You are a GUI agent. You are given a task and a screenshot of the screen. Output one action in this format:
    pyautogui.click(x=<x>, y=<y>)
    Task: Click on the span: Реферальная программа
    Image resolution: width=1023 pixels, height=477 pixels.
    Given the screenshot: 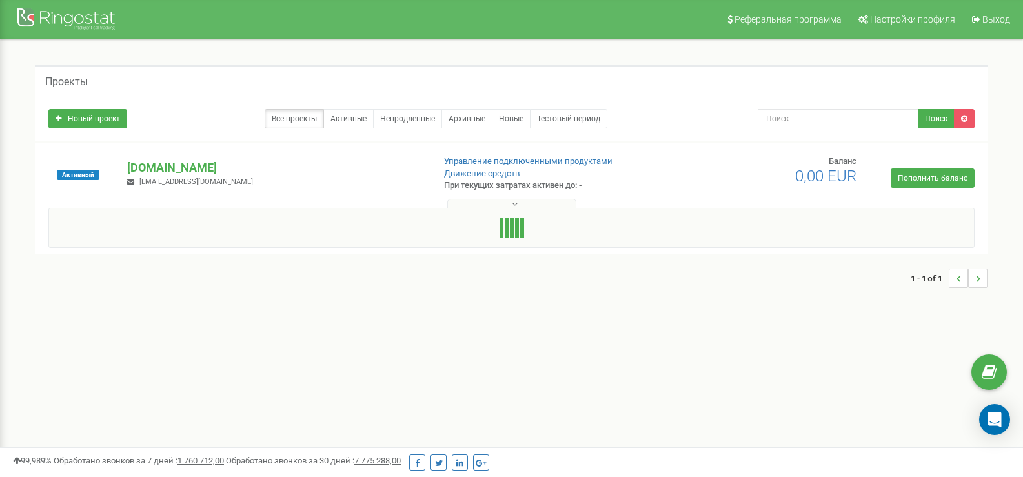 What is the action you would take?
    pyautogui.click(x=788, y=19)
    